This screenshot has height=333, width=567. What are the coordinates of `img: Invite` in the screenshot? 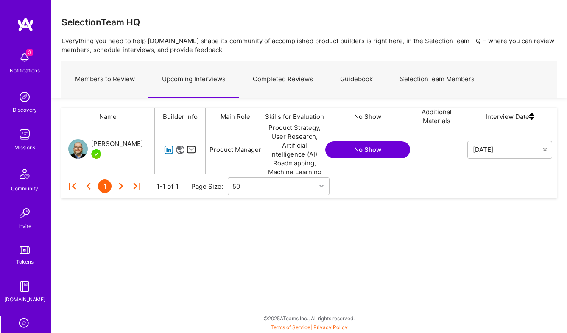 It's located at (25, 214).